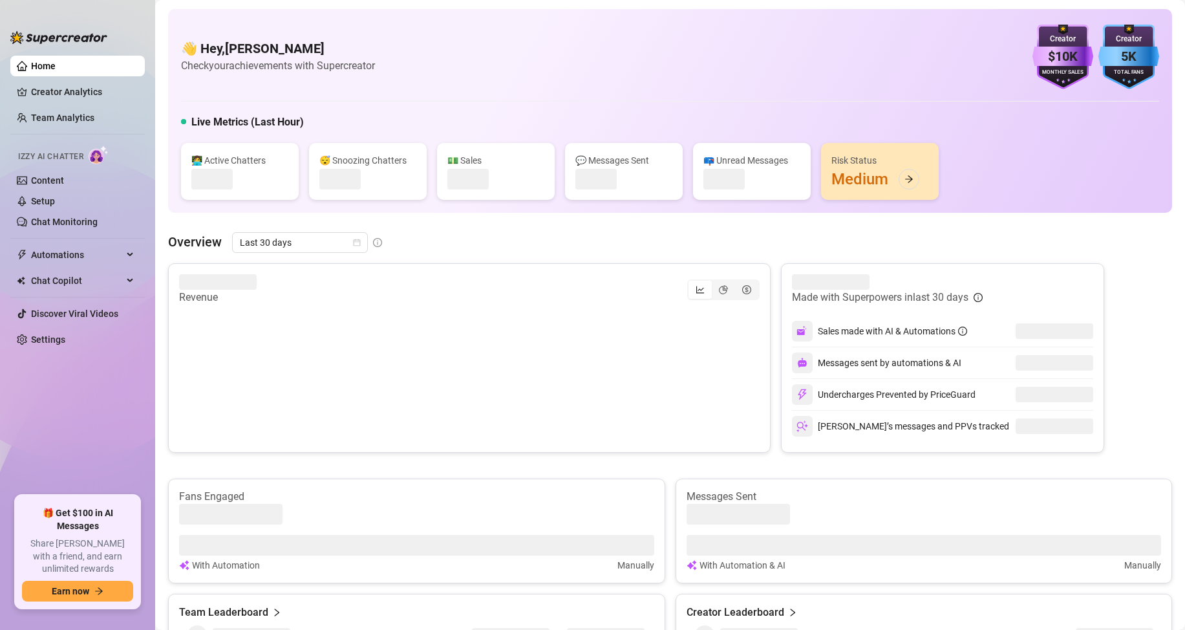 This screenshot has height=630, width=1185. What do you see at coordinates (78, 519) in the screenshot?
I see `span: 🎁 Get $100 in AI Messages` at bounding box center [78, 519].